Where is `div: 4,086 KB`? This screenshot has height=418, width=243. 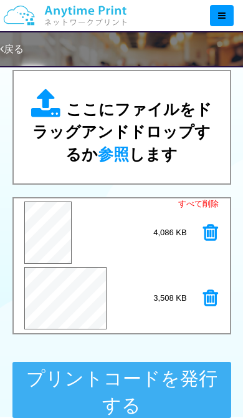
div: 4,086 KB is located at coordinates (170, 233).